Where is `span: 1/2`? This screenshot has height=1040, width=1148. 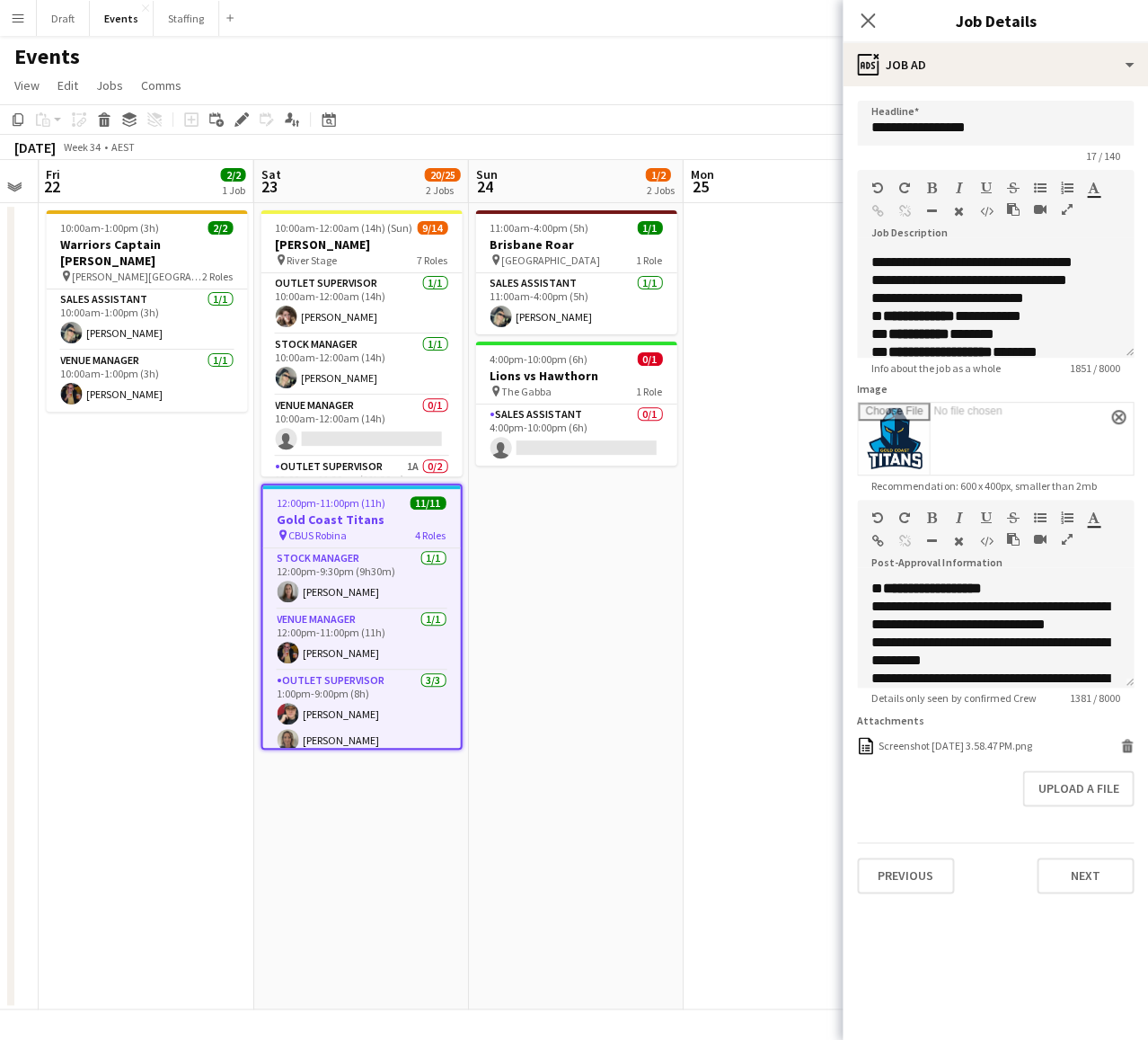 span: 1/2 is located at coordinates (658, 174).